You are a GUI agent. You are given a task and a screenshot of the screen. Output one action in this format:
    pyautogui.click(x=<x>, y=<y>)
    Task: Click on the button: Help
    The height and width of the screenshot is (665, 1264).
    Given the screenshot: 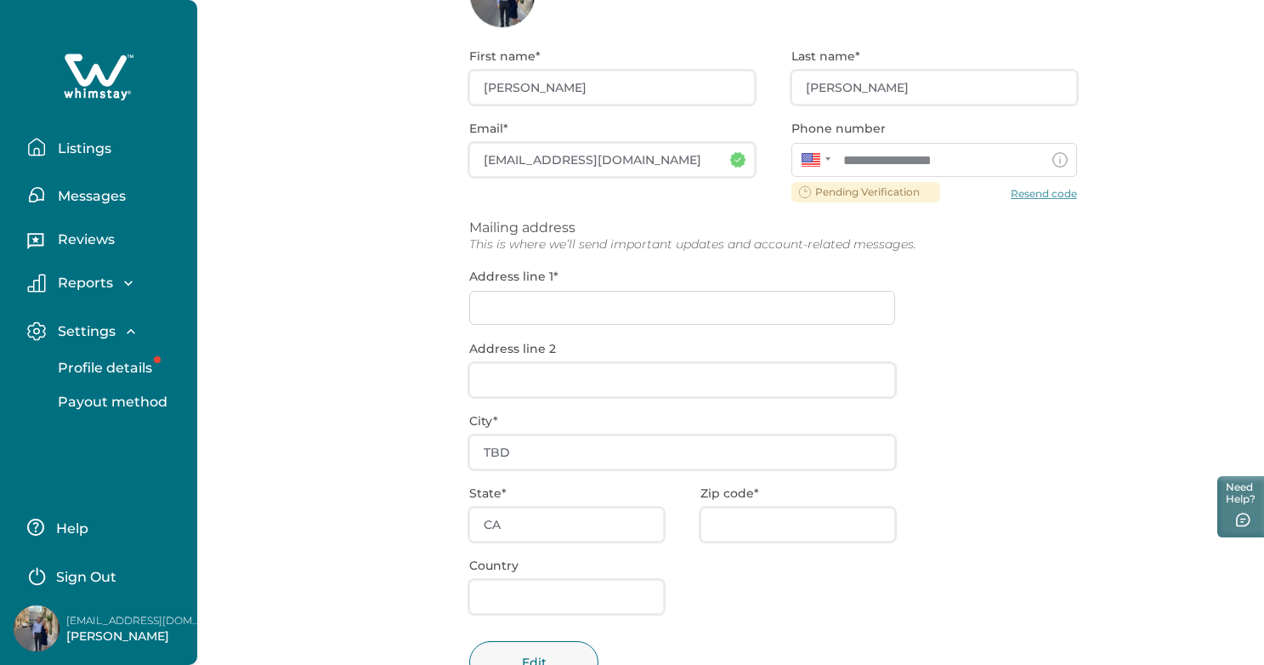 What is the action you would take?
    pyautogui.click(x=102, y=527)
    